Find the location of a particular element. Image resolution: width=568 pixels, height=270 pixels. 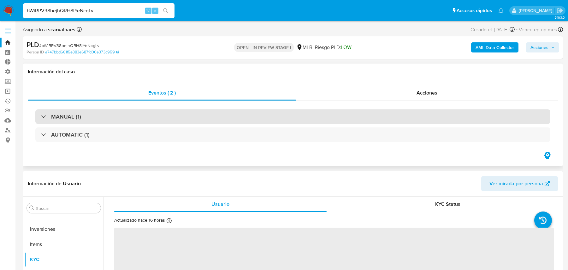

button: Acciones is located at coordinates (543, 47).